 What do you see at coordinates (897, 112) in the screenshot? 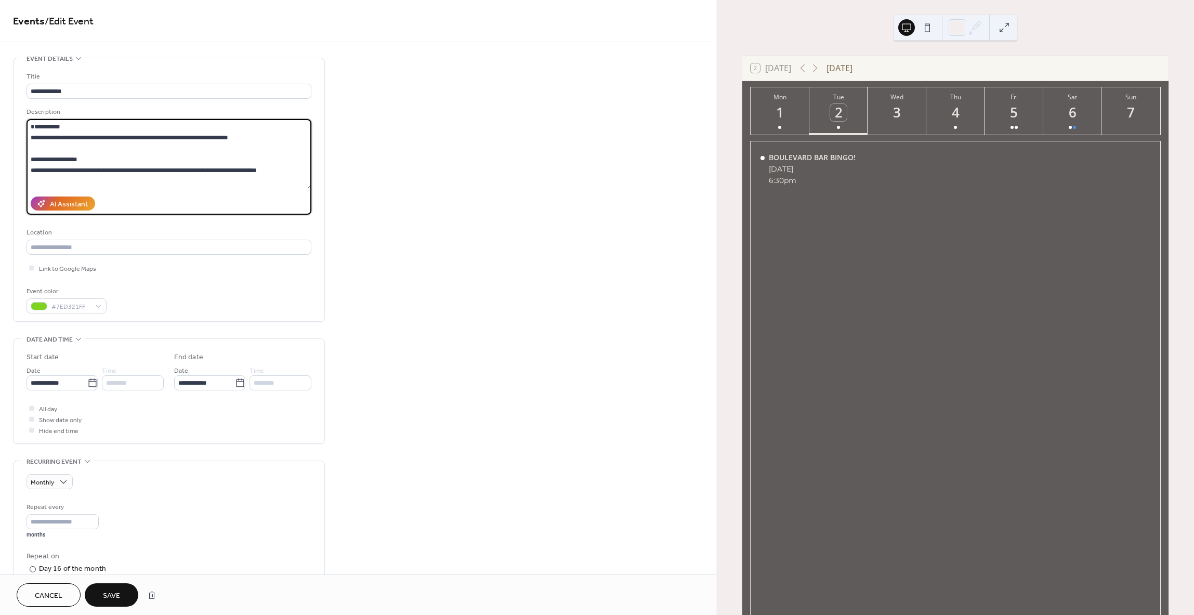
I see `div: 3` at bounding box center [897, 112].